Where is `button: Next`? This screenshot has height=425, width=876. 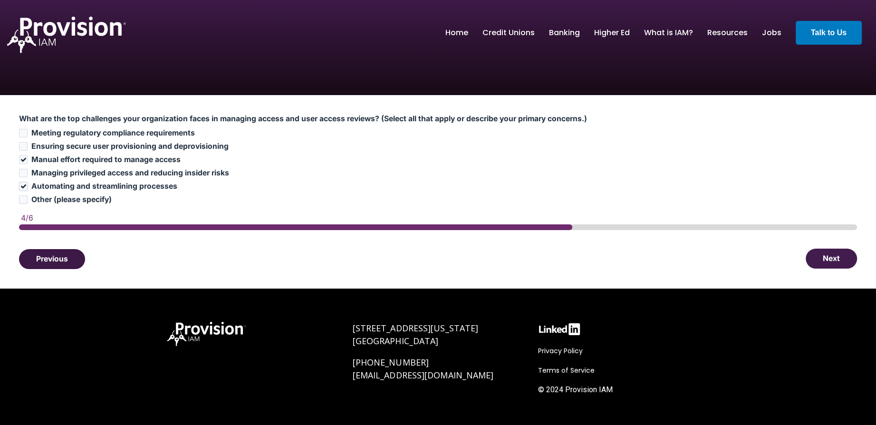 button: Next is located at coordinates (831, 259).